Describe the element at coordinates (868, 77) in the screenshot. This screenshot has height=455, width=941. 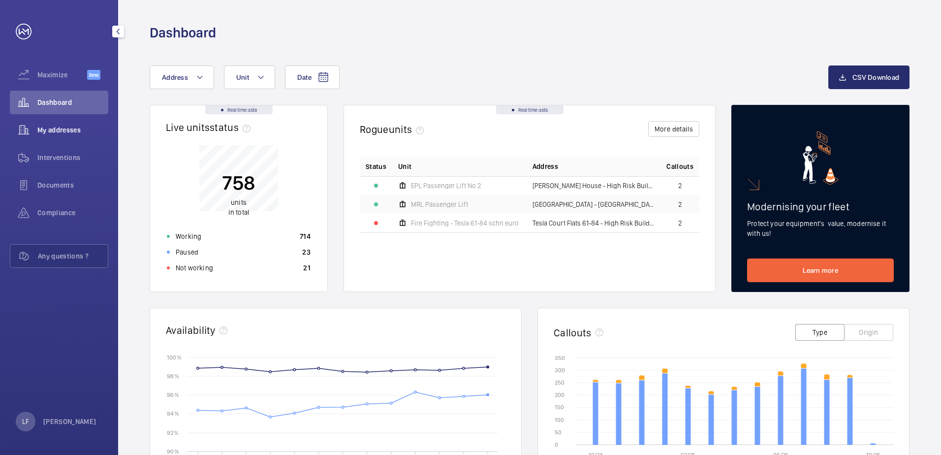
I see `button: CSV Download` at that location.